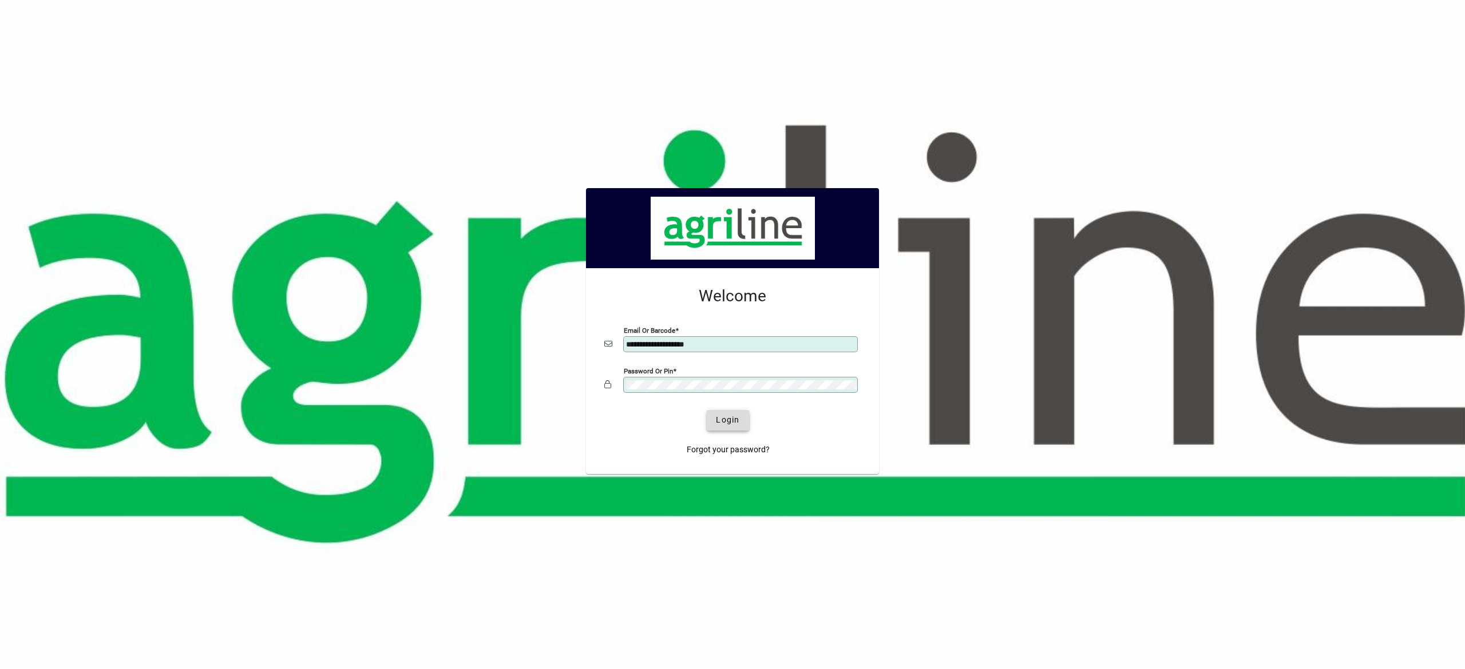 Image resolution: width=1465 pixels, height=669 pixels. Describe the element at coordinates (728, 450) in the screenshot. I see `a: Forgot your password?` at that location.